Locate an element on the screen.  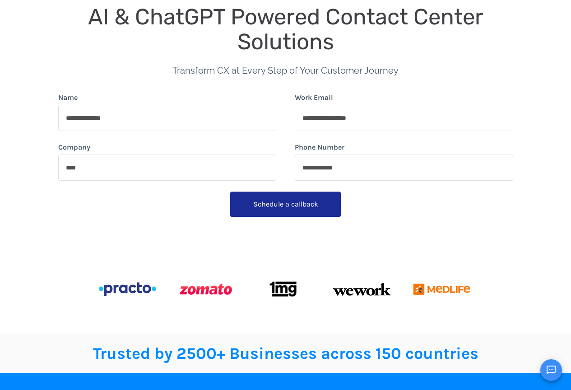
label: Company is located at coordinates (74, 147).